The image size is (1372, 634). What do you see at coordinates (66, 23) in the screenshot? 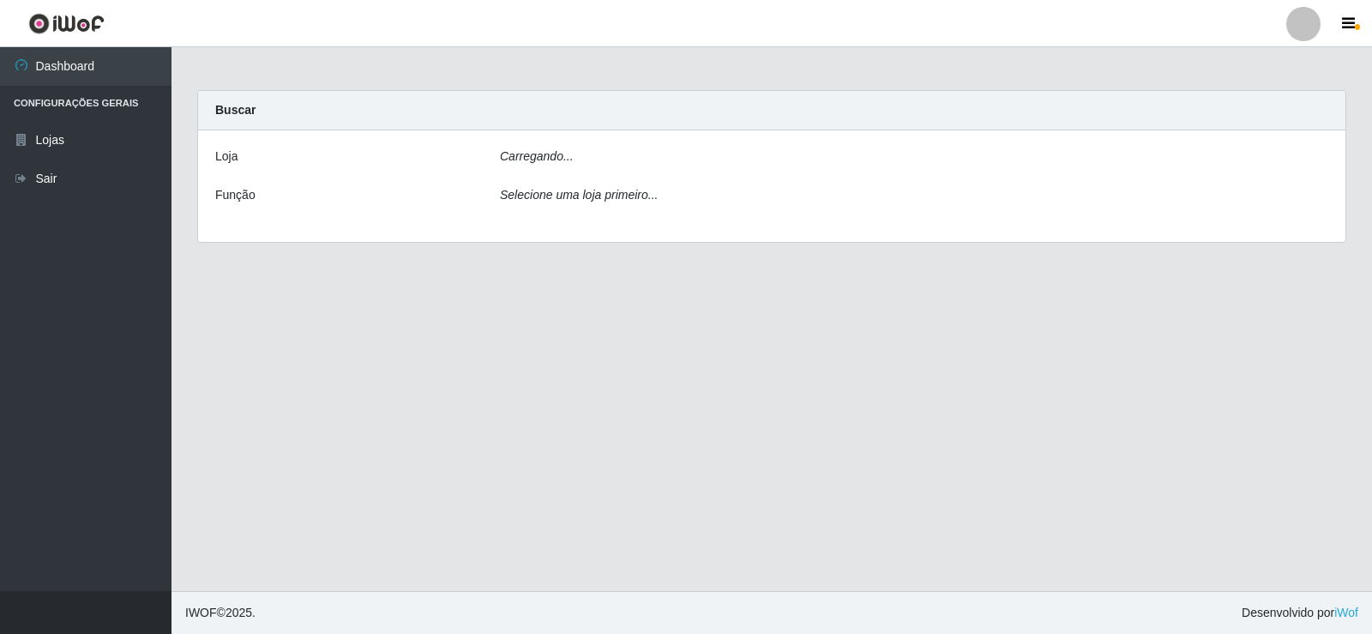
I see `img: CoreUI Logo` at bounding box center [66, 23].